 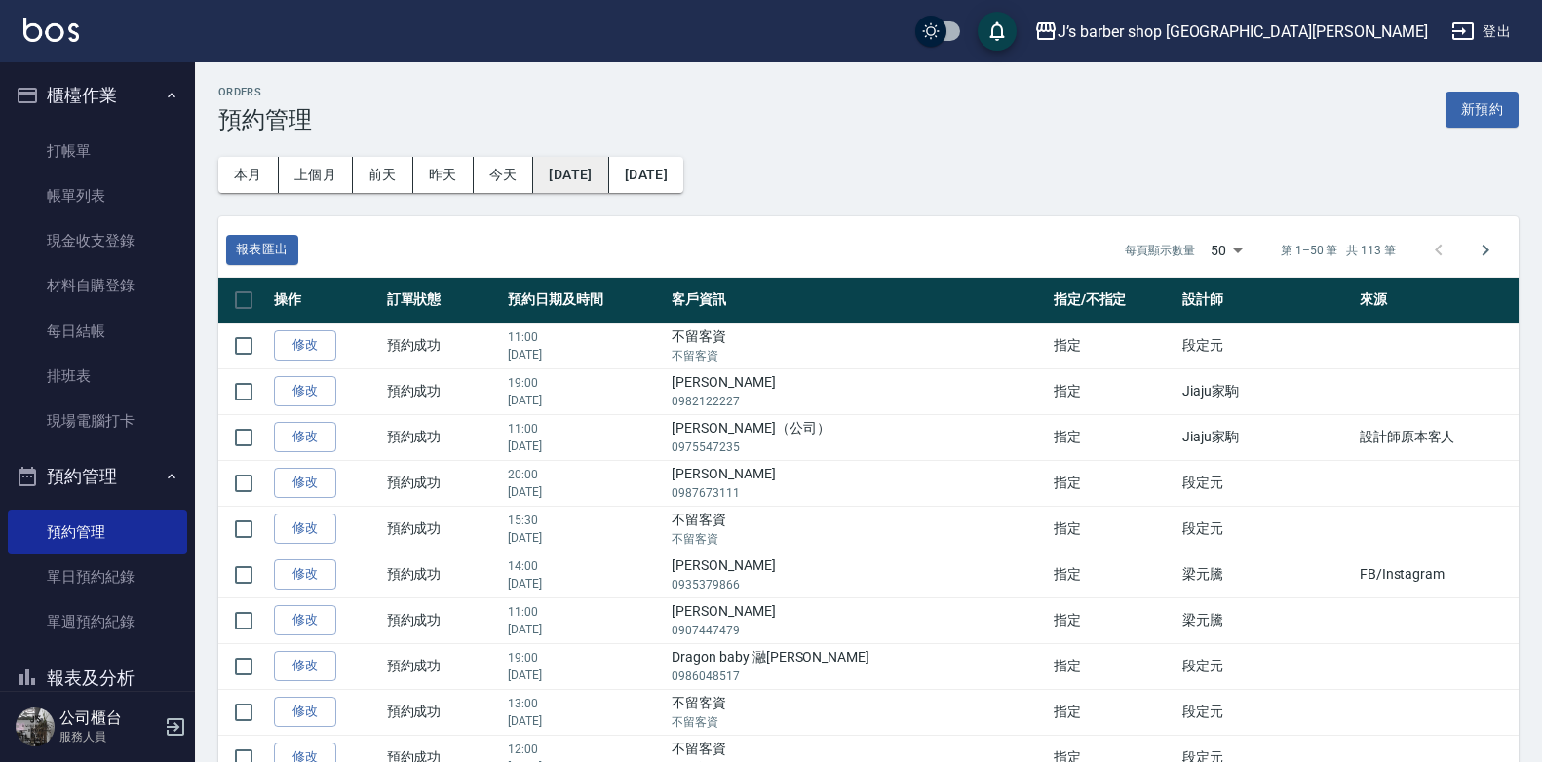 I want to click on button: 報表及分析, so click(x=97, y=678).